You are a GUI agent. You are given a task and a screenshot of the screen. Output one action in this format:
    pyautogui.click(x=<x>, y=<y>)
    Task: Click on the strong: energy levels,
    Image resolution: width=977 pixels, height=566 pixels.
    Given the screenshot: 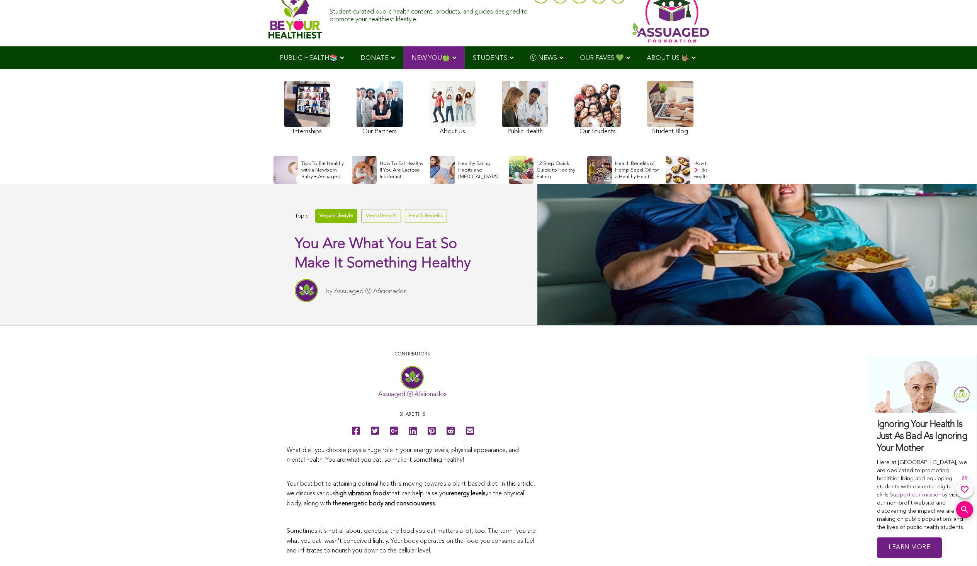 What is the action you would take?
    pyautogui.click(x=469, y=494)
    